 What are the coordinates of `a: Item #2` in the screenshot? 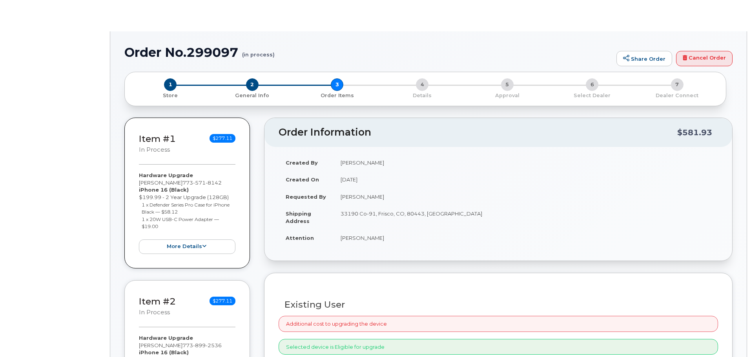 It's located at (157, 302).